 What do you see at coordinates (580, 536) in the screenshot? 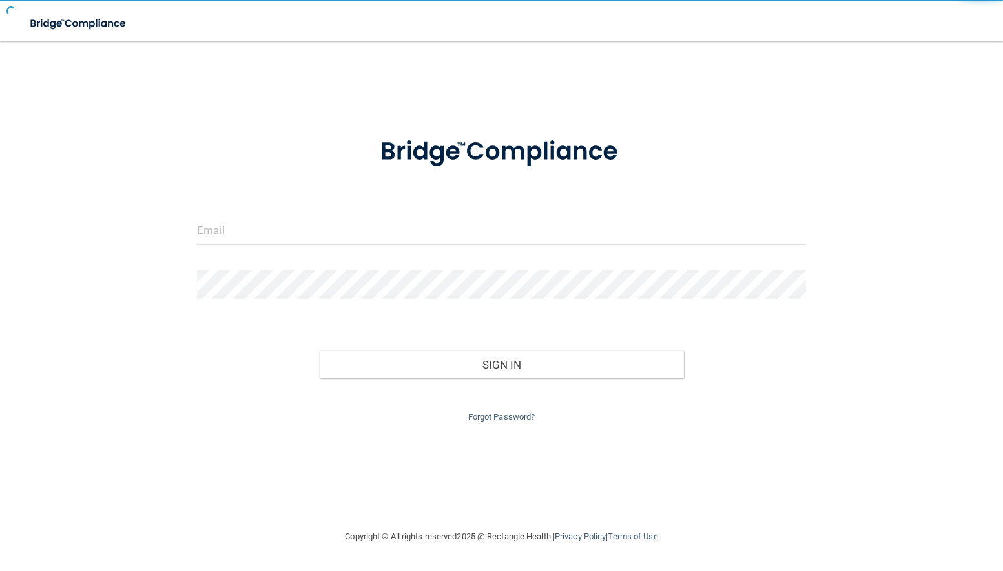
I see `a: Privacy Policy` at bounding box center [580, 536].